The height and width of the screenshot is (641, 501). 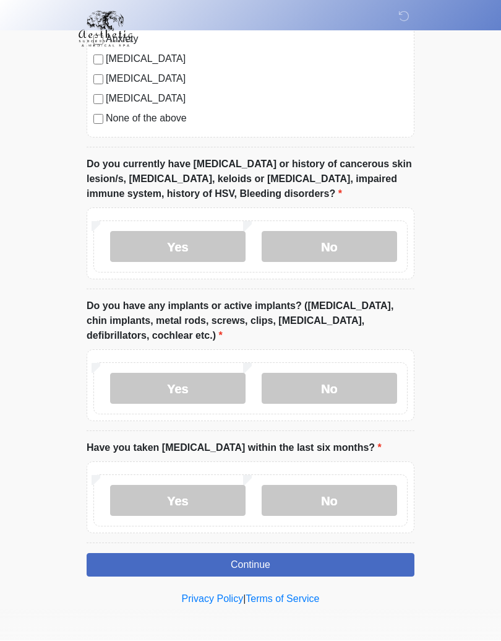 What do you see at coordinates (105, 29) in the screenshot?
I see `img: Aesthetic Surgery Centre, PLLC Logo` at bounding box center [105, 29].